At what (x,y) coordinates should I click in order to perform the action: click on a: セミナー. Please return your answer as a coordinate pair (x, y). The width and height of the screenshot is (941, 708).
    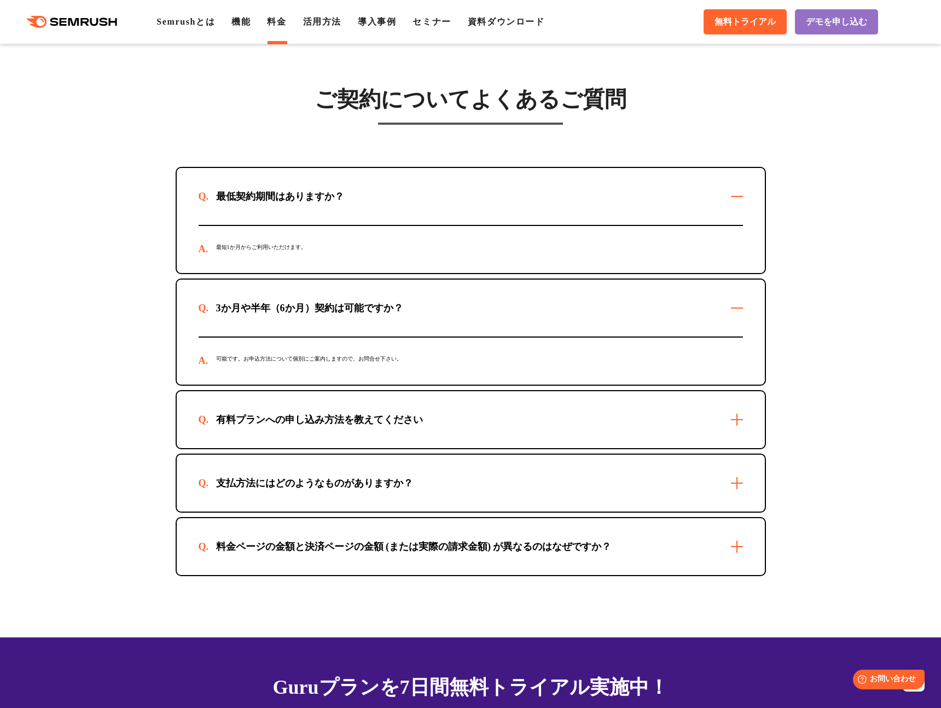
    Looking at the image, I should click on (432, 21).